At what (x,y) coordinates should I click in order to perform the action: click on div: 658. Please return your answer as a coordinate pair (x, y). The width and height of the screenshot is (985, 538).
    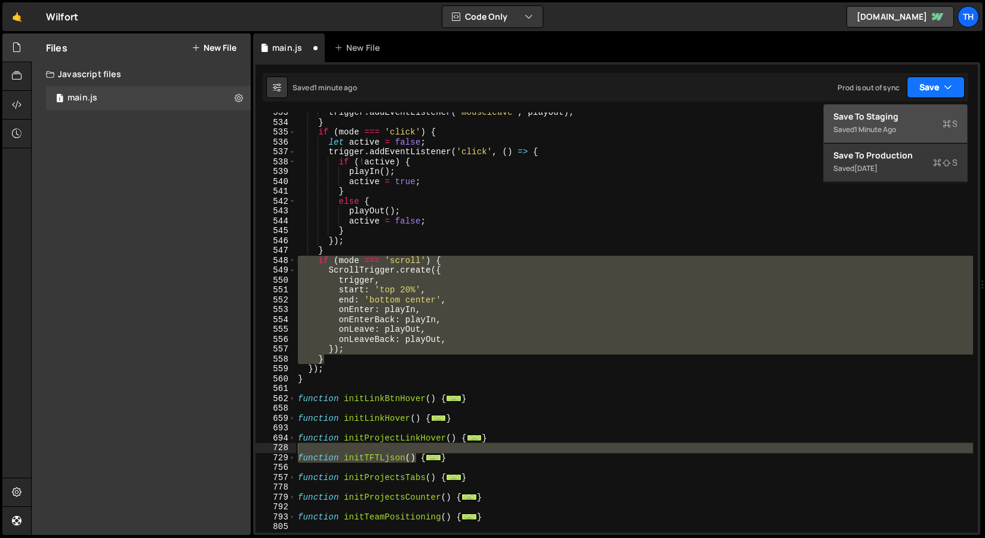
    Looking at the image, I should click on (276, 408).